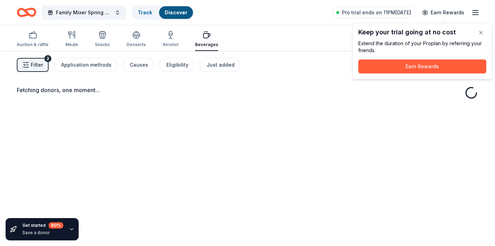 The width and height of the screenshot is (495, 246). Describe the element at coordinates (72, 45) in the screenshot. I see `div: Meals` at that location.